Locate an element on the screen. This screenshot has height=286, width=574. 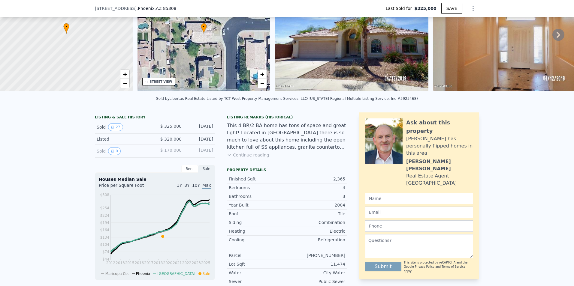
tspan: $194 is located at coordinates (104, 223).